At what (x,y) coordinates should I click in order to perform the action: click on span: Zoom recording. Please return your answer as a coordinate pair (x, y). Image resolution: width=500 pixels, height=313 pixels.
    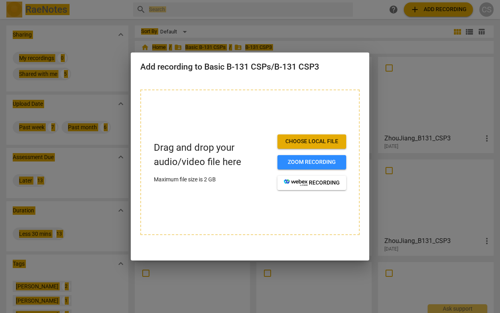
    Looking at the image, I should click on (311, 162).